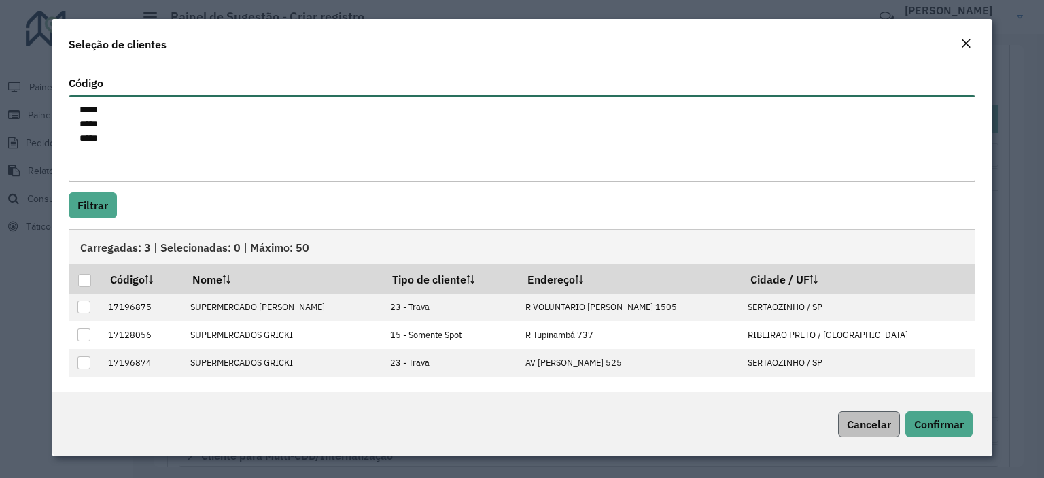 The height and width of the screenshot is (478, 1044). I want to click on div: Carregadas: 3 | Selecionadas: 0 | Máximo: 50, so click(522, 247).